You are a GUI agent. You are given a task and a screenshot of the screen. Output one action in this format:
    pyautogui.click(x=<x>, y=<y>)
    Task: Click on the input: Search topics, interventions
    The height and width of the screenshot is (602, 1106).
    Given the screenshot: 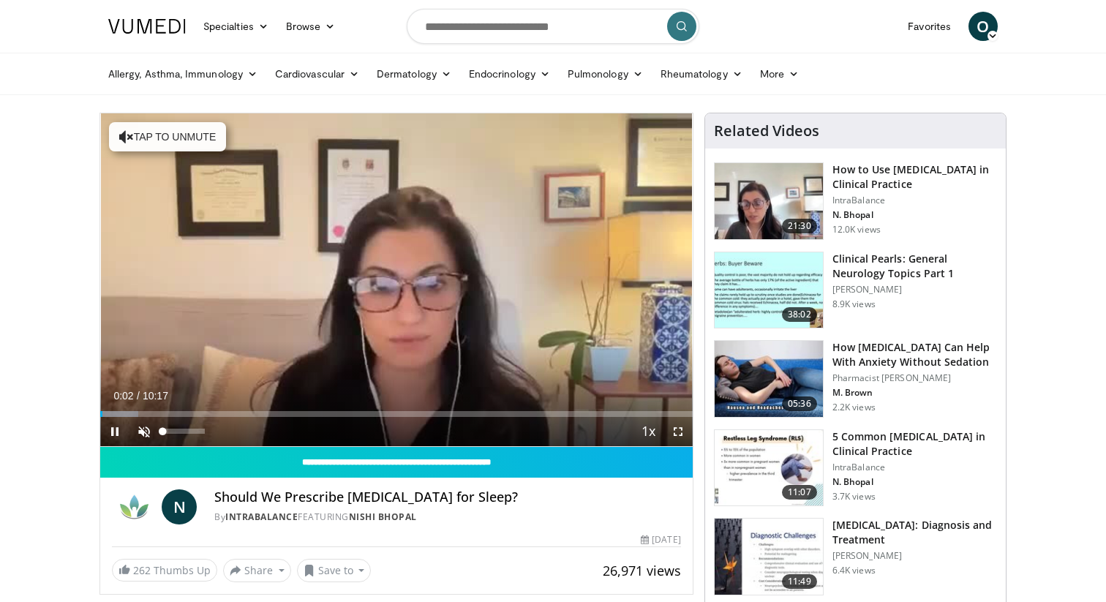 What is the action you would take?
    pyautogui.click(x=553, y=26)
    